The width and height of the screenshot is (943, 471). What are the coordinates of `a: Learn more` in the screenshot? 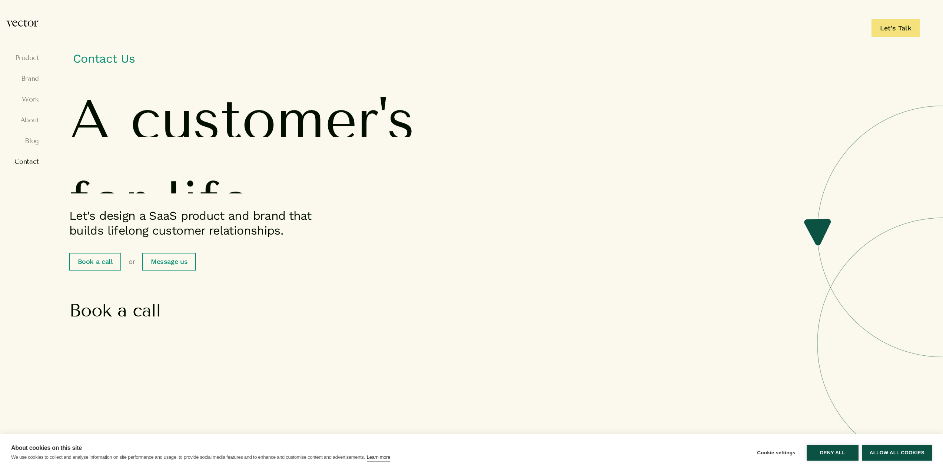 It's located at (378, 457).